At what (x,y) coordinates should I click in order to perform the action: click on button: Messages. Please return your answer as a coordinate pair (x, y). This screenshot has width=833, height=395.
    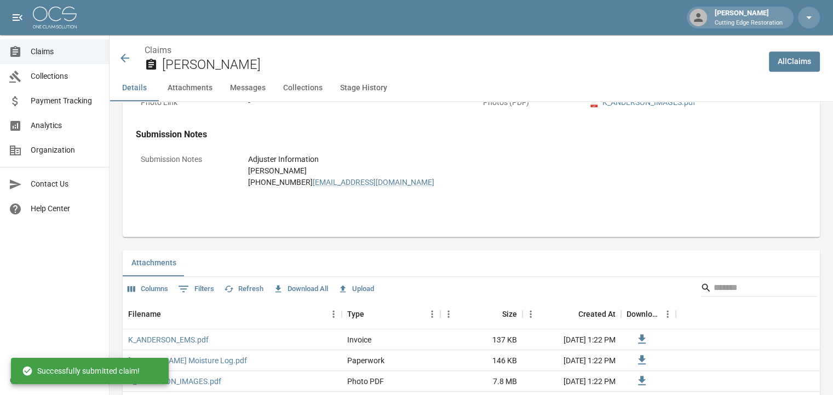
    Looking at the image, I should click on (248, 88).